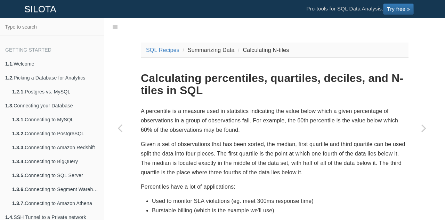 This screenshot has width=445, height=220. What do you see at coordinates (275, 158) in the screenshot?
I see `p: Given a set of observations that has been sorted, the median, first quartile and third quartile c...` at bounding box center [275, 158].